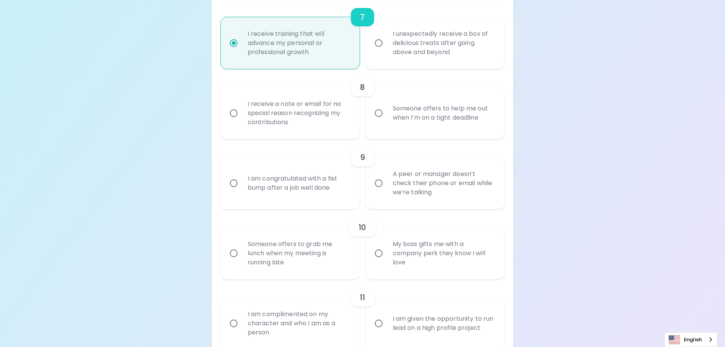 This screenshot has width=725, height=347. Describe the element at coordinates (362, 297) in the screenshot. I see `h6: 11` at that location.